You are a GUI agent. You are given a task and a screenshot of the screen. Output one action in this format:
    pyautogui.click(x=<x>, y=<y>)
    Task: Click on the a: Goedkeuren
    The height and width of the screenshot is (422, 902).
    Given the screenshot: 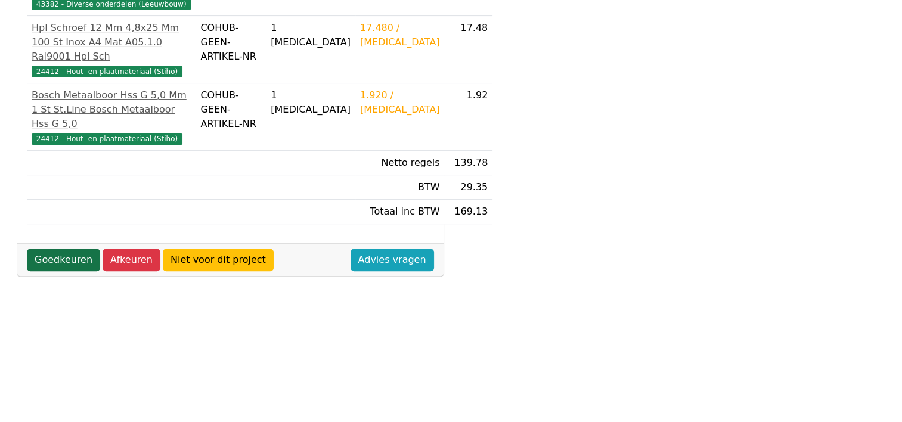 What is the action you would take?
    pyautogui.click(x=63, y=260)
    